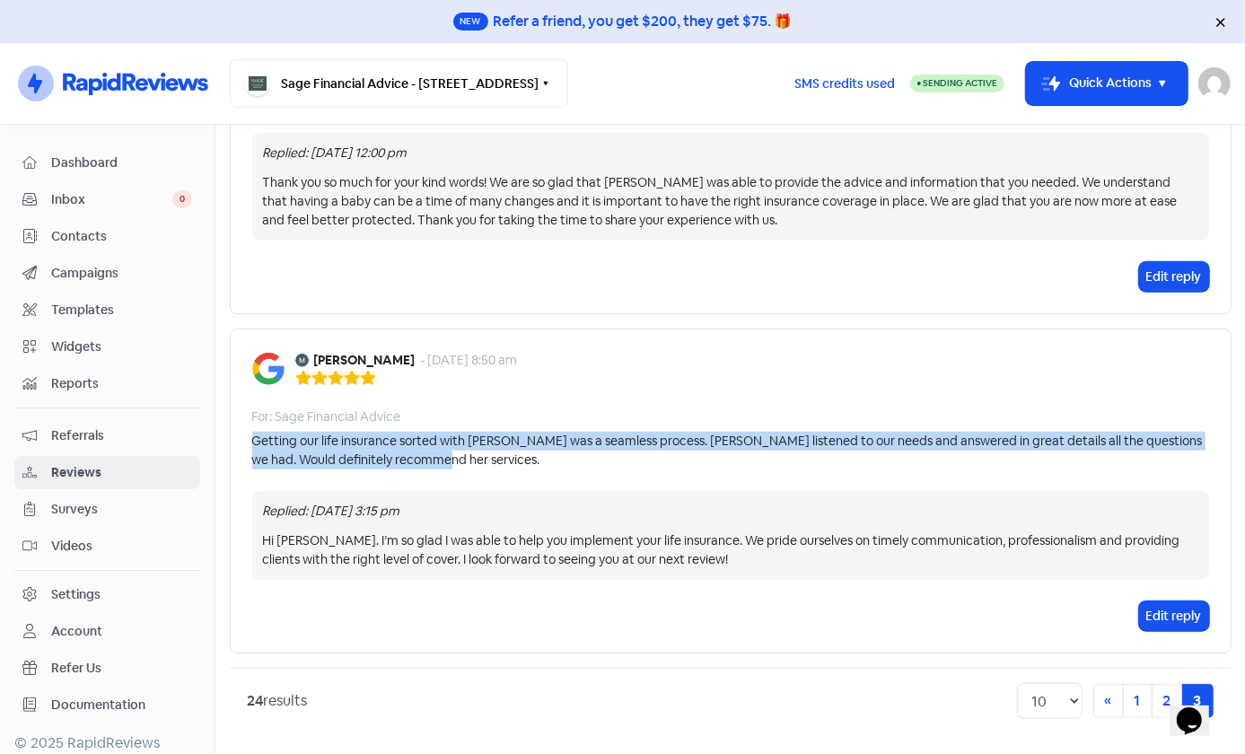  Describe the element at coordinates (121, 383) in the screenshot. I see `span: Reports` at that location.